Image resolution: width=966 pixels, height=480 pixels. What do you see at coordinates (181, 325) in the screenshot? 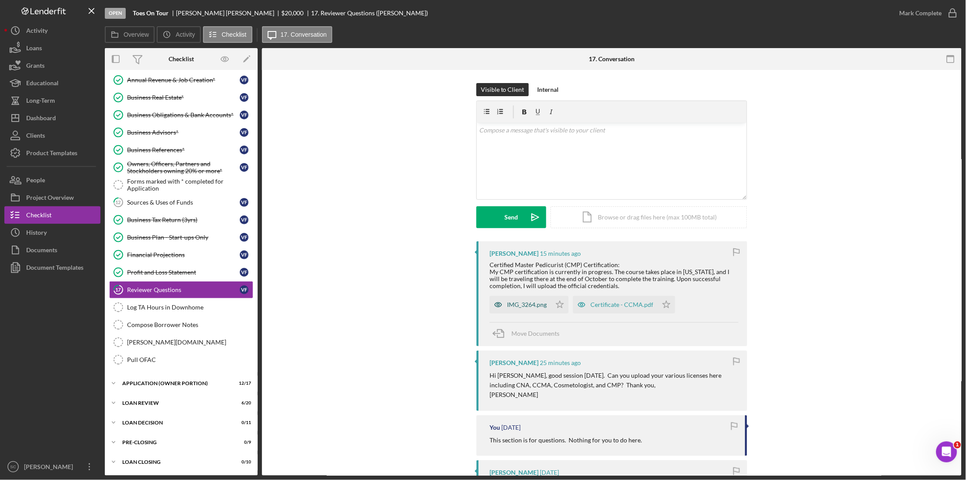
I see `a: Compose Borrower Notes` at bounding box center [181, 325].